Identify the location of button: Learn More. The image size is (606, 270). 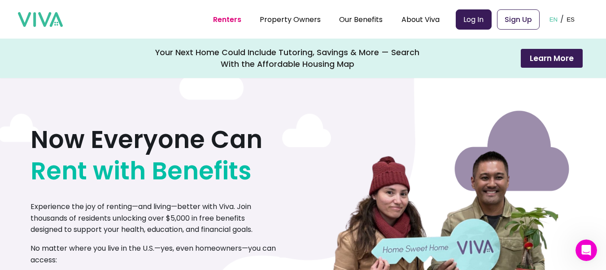
(552, 58).